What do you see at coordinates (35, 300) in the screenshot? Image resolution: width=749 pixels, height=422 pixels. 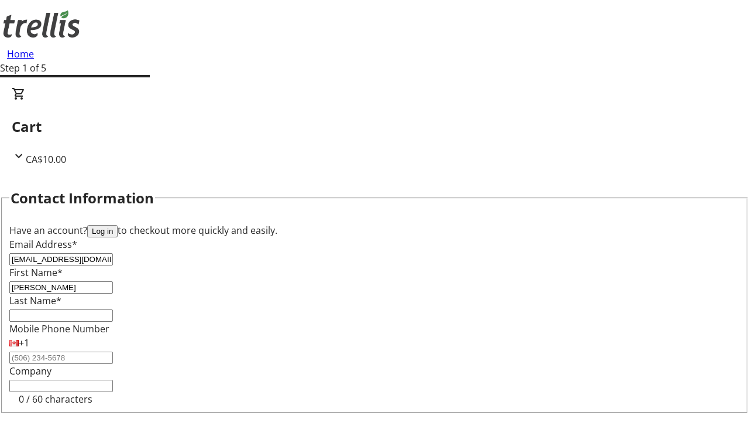 I see `label: Last Name*` at bounding box center [35, 300].